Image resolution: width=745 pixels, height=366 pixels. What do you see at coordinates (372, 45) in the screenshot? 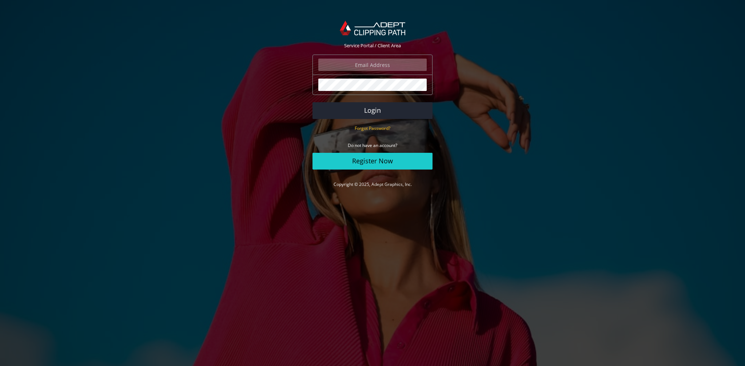
I see `span: Service Portal / Client Area` at bounding box center [372, 45].